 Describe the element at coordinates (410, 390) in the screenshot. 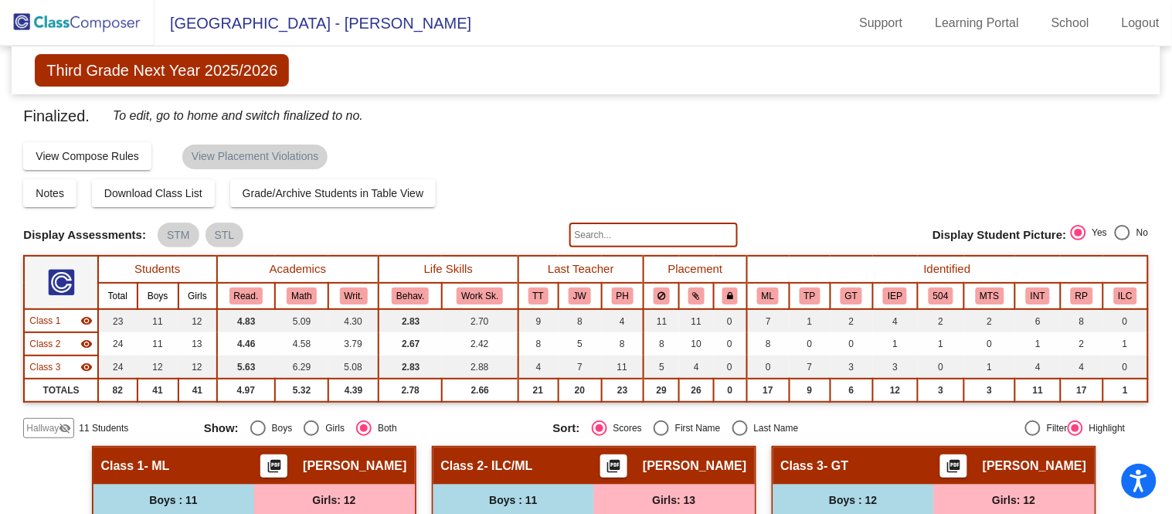

I see `td: 2.78` at that location.